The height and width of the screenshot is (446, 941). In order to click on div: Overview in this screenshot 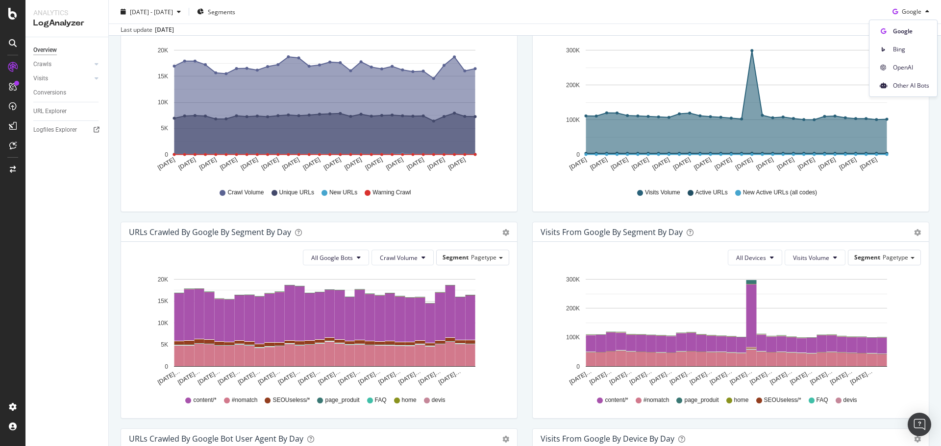, I will do `click(45, 50)`.